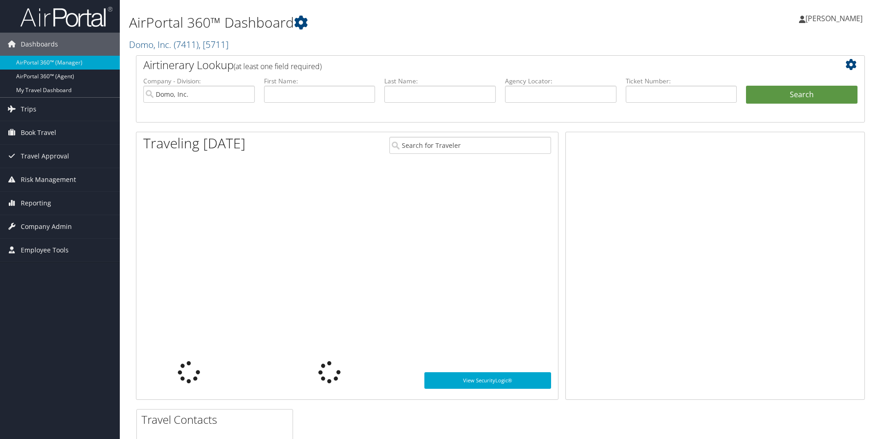 This screenshot has height=439, width=881. Describe the element at coordinates (46, 227) in the screenshot. I see `span: Company Admin` at that location.